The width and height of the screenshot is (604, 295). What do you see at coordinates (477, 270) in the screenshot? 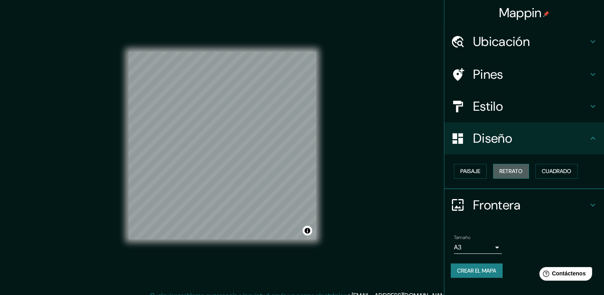
I see `button: Crear el mapa` at bounding box center [477, 270].